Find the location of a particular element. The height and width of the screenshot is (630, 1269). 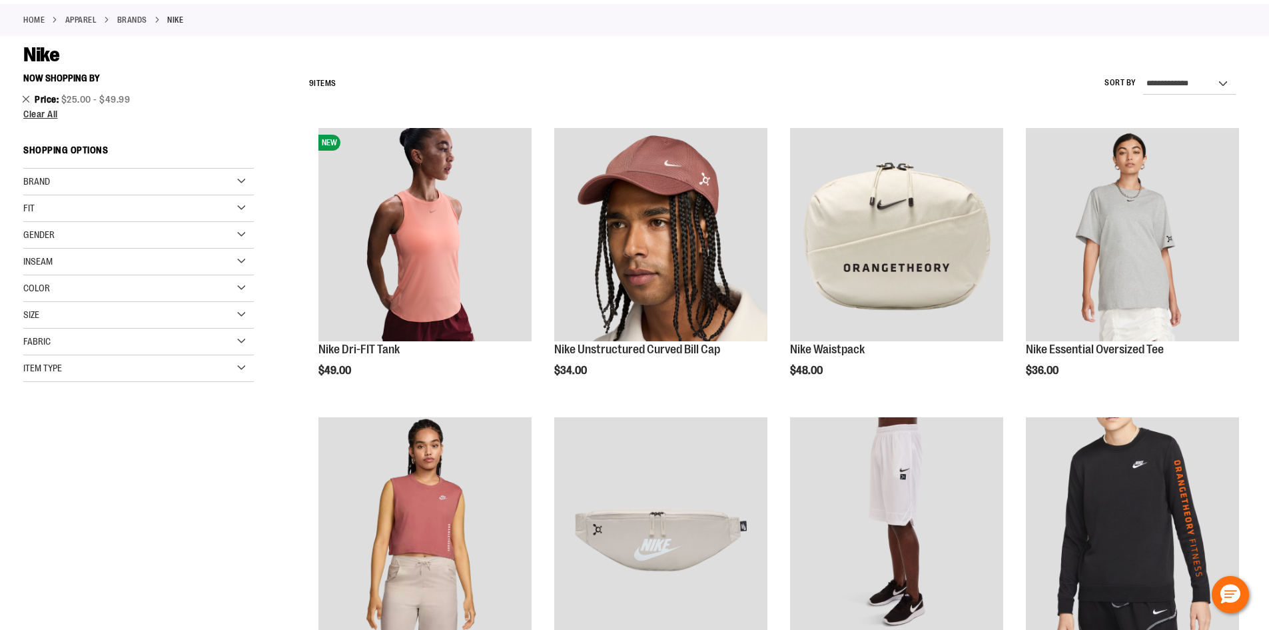

img: Nike Dri-FIT Tank is located at coordinates (425, 234).